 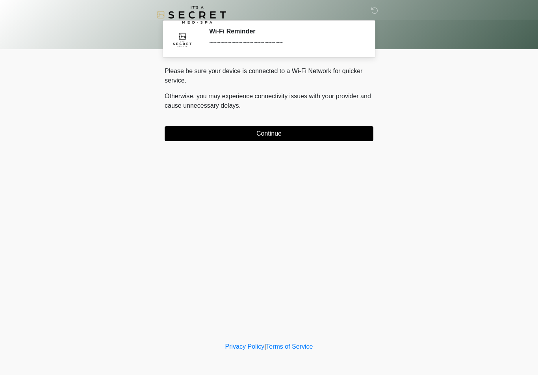 I want to click on p: Please be sure your device is connected to a Wi-Fi Network for quicker service., so click(x=269, y=76).